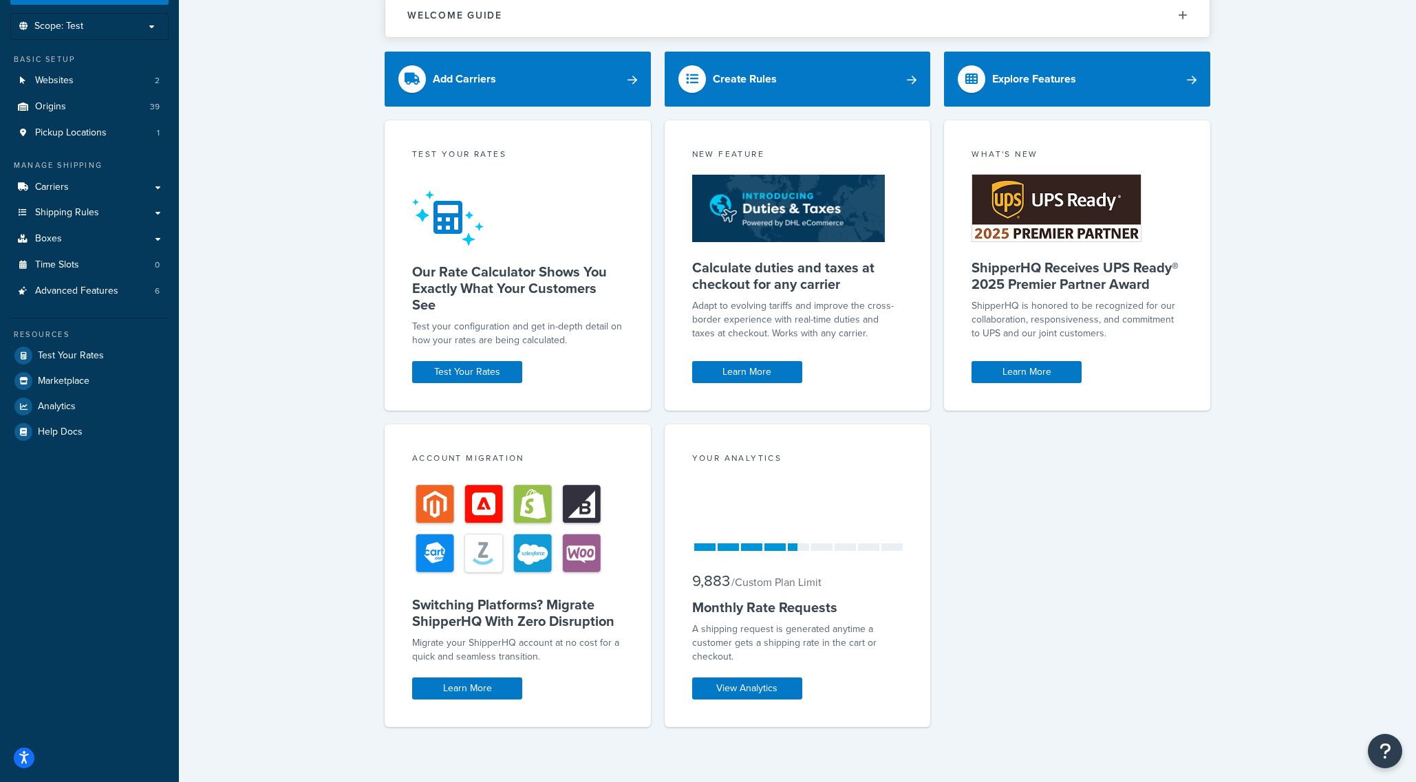 The width and height of the screenshot is (1416, 782). What do you see at coordinates (89, 239) in the screenshot?
I see `li: Boxes` at bounding box center [89, 239].